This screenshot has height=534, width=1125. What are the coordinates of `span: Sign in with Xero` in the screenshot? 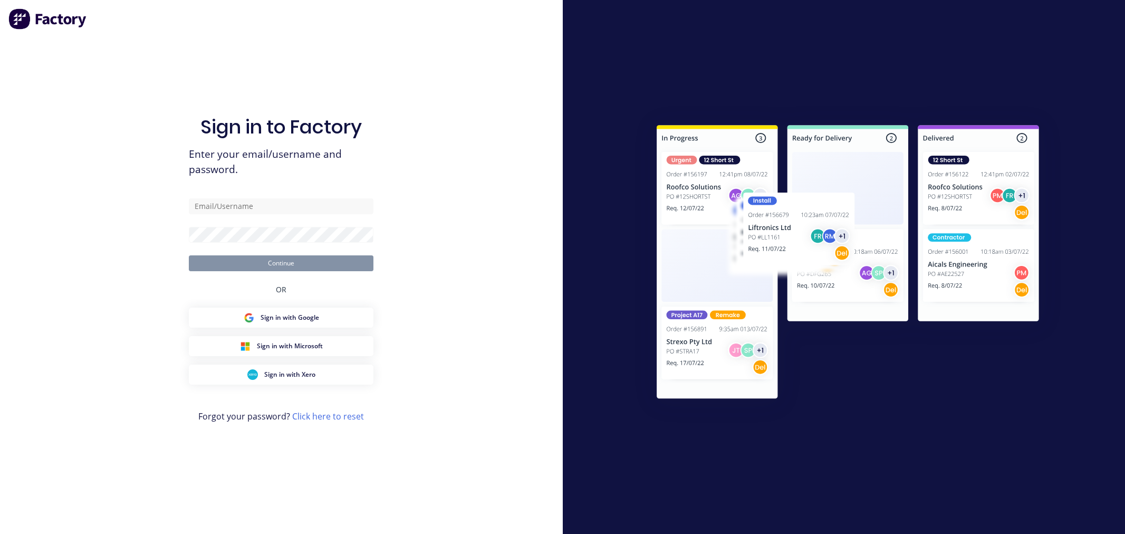 It's located at (290, 375).